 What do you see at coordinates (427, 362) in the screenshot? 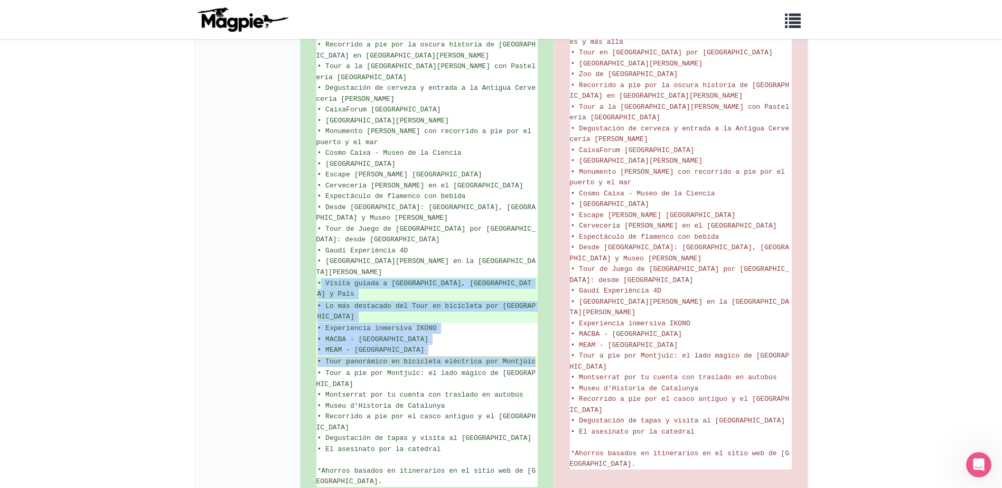
I see `ins: • Tour panorámico en bicicleta eléctrica por Montjüic` at bounding box center [427, 362].